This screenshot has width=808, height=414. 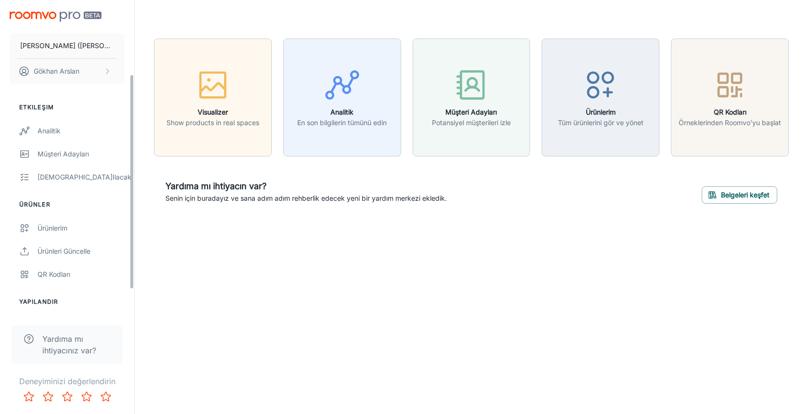 What do you see at coordinates (739, 195) in the screenshot?
I see `button: Belgeleri keşfet` at bounding box center [739, 195].